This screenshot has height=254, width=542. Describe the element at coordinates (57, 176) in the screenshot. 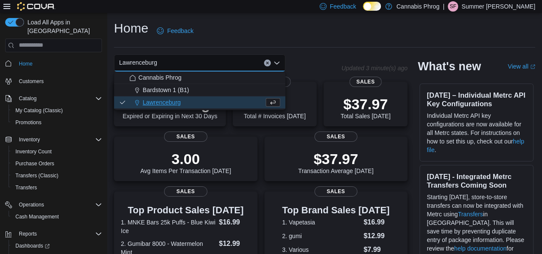

I see `button: Transfers (Classic)` at that location.